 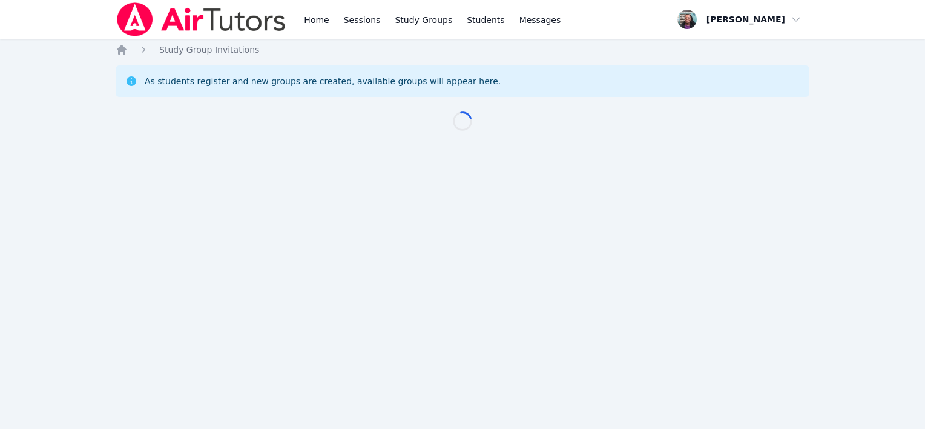 I want to click on nav: Breadcrumb, so click(x=462, y=50).